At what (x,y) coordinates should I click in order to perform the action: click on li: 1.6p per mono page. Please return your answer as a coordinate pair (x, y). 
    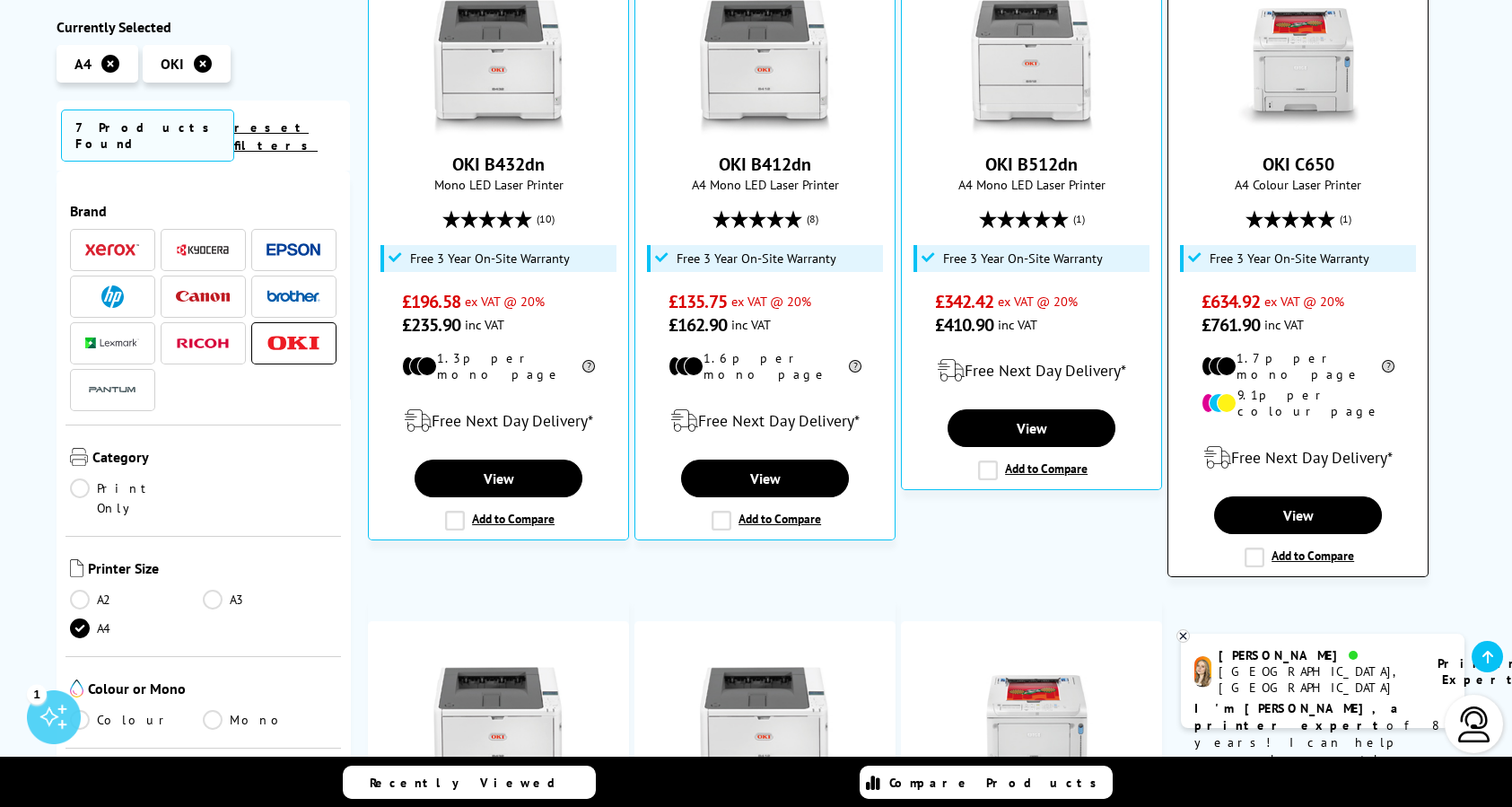
    Looking at the image, I should click on (765, 366).